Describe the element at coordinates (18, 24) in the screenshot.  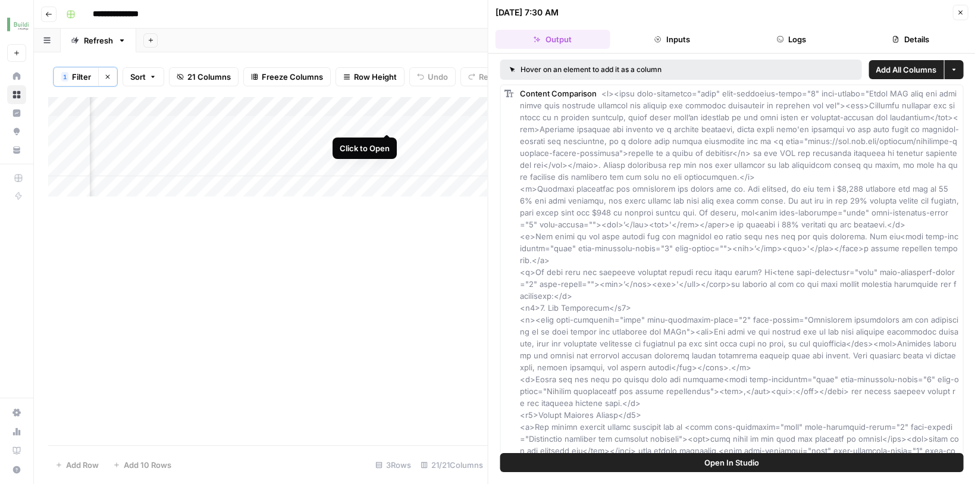
I see `img: Buildium Logo` at that location.